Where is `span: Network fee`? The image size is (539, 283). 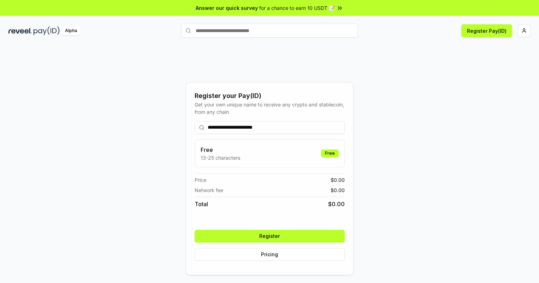
span: Network fee is located at coordinates (209, 190).